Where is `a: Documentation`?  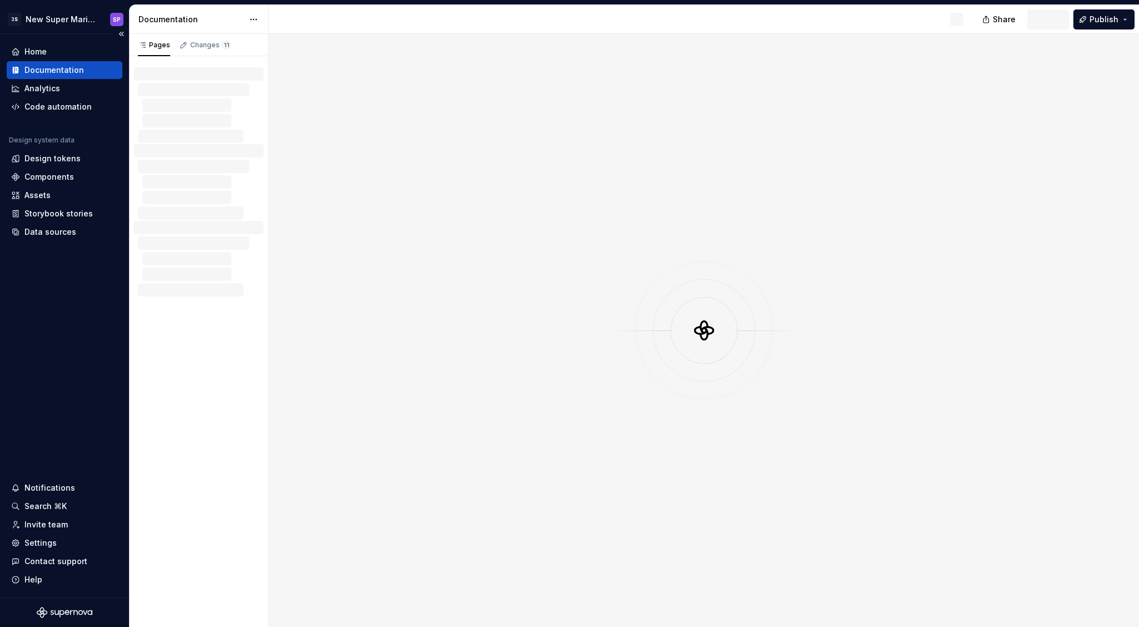 a: Documentation is located at coordinates (65, 70).